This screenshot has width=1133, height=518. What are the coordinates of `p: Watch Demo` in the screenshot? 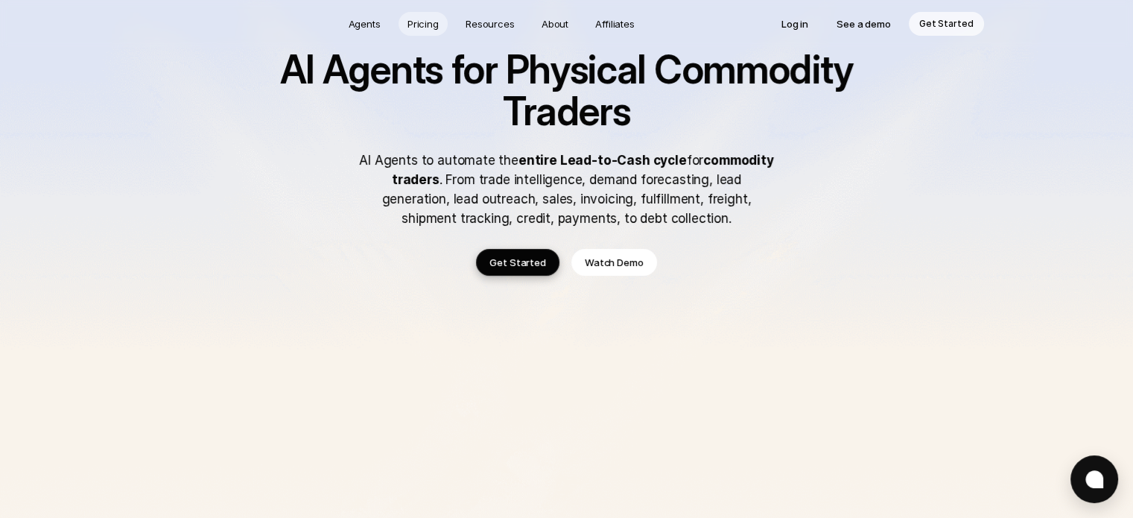 It's located at (614, 262).